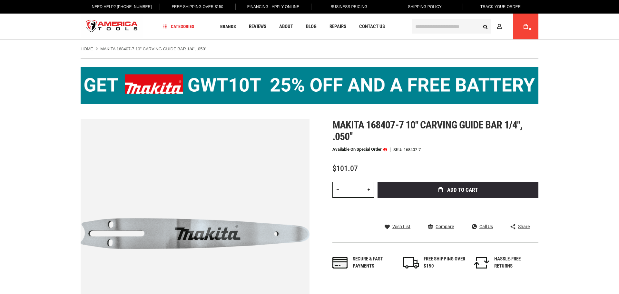 Image resolution: width=619 pixels, height=294 pixels. I want to click on button: Add to Cart, so click(458, 190).